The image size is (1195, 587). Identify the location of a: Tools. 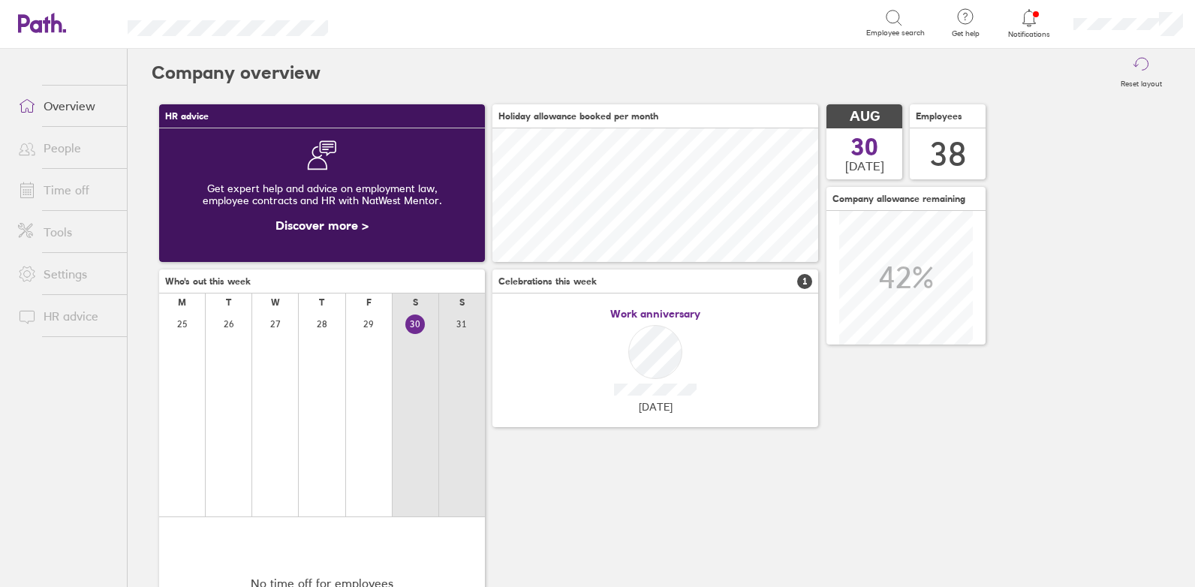
(66, 232).